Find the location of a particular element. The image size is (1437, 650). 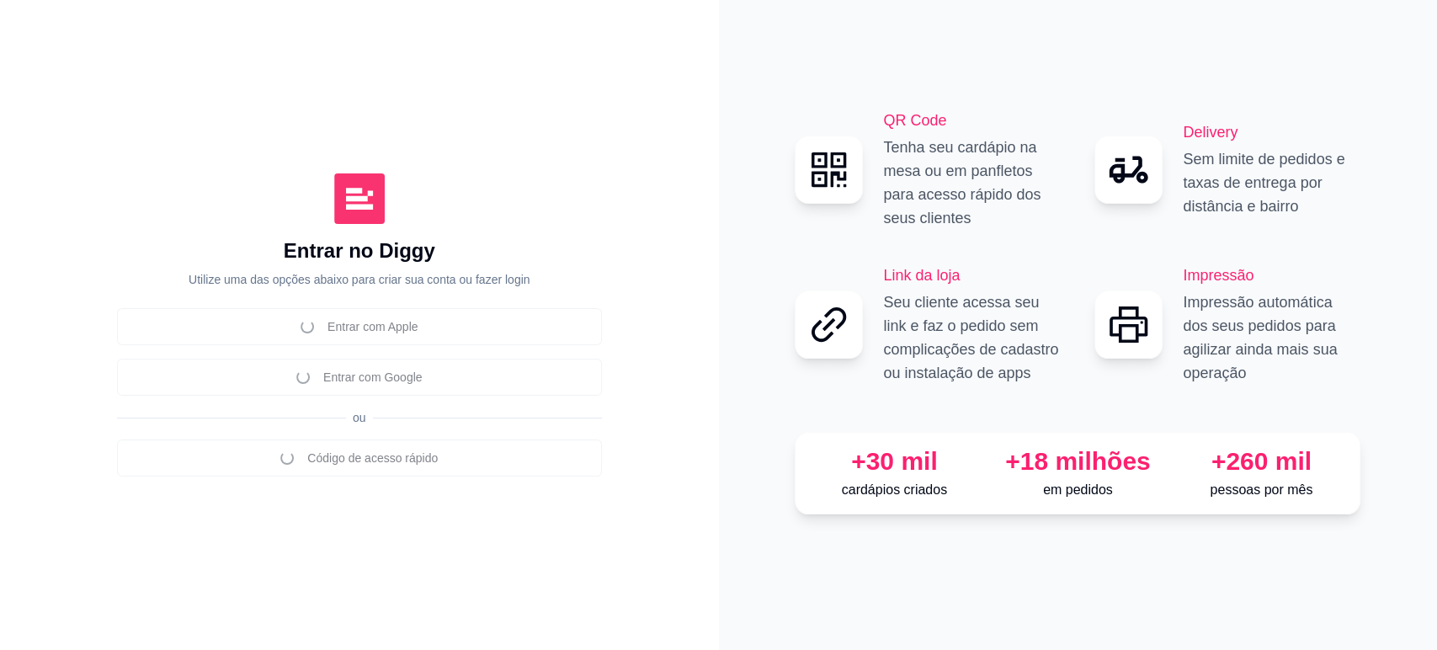

div: +260 mil is located at coordinates (1261, 461).